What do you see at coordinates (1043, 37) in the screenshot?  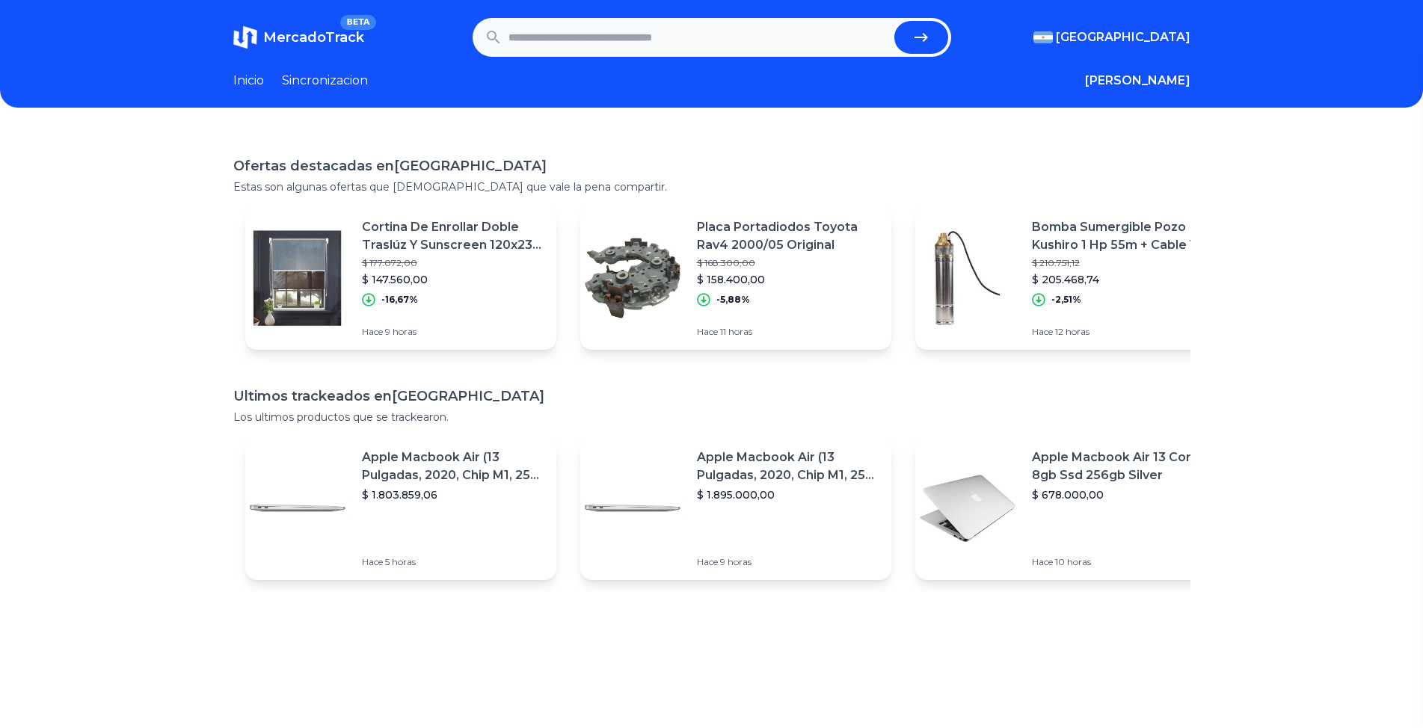 I see `img: Argentina` at bounding box center [1043, 37].